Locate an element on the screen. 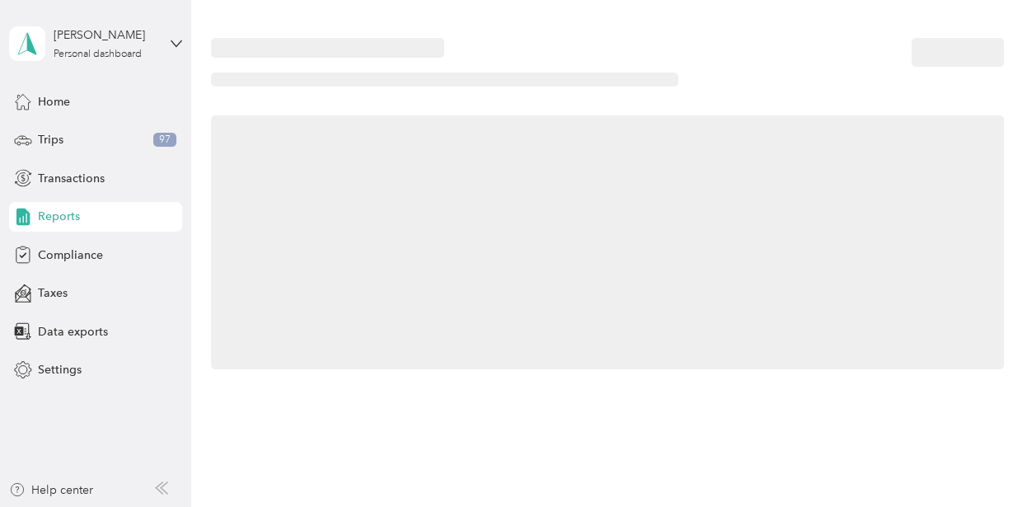  span: Home is located at coordinates (54, 101).